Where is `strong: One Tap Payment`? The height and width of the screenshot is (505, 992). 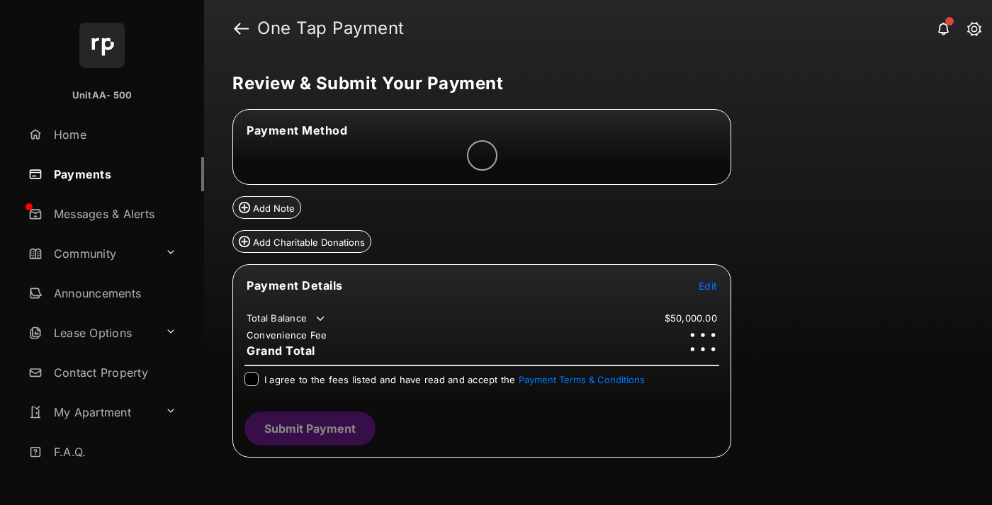 strong: One Tap Payment is located at coordinates (331, 28).